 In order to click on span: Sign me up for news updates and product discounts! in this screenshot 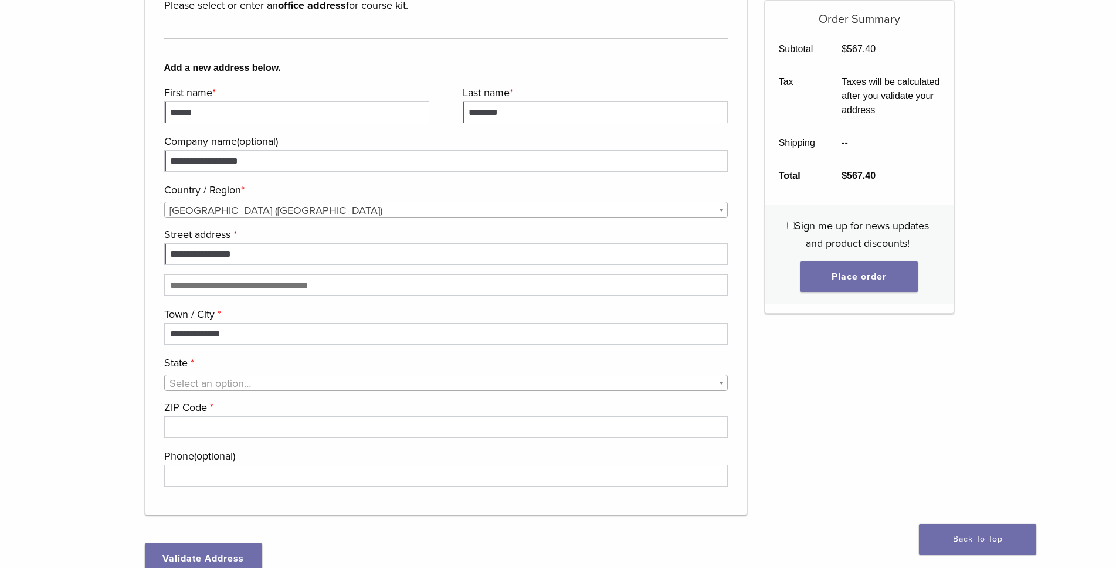, I will do `click(861, 235)`.